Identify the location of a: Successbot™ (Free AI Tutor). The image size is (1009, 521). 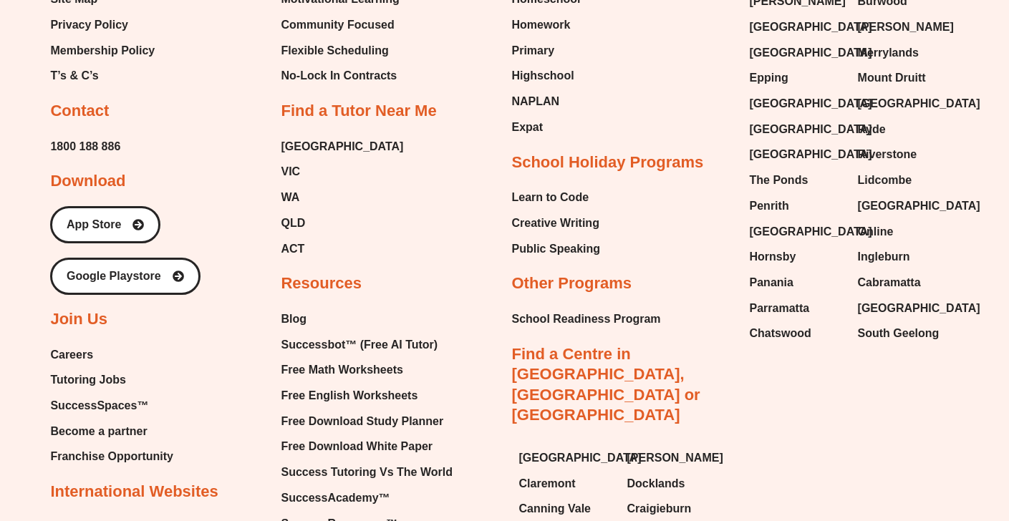
(366, 345).